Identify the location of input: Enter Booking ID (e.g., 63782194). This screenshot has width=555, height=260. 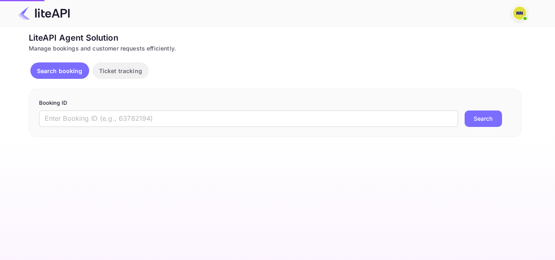
(249, 119).